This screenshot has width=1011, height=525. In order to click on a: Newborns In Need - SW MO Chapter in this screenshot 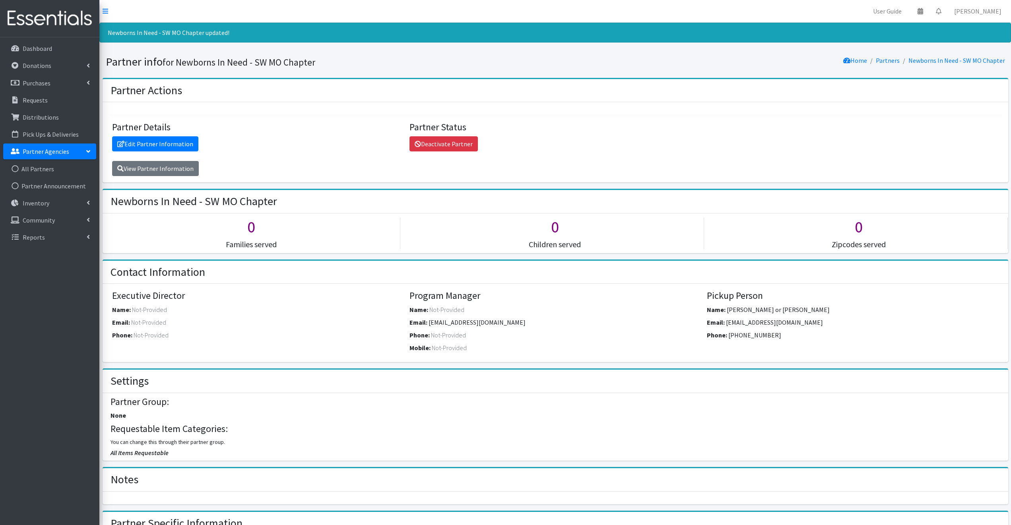, I will do `click(957, 60)`.